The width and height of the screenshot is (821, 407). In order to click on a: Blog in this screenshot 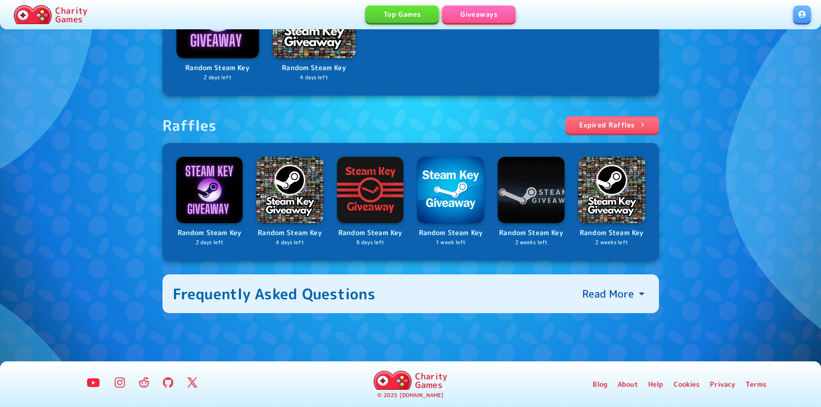, I will do `click(600, 385)`.